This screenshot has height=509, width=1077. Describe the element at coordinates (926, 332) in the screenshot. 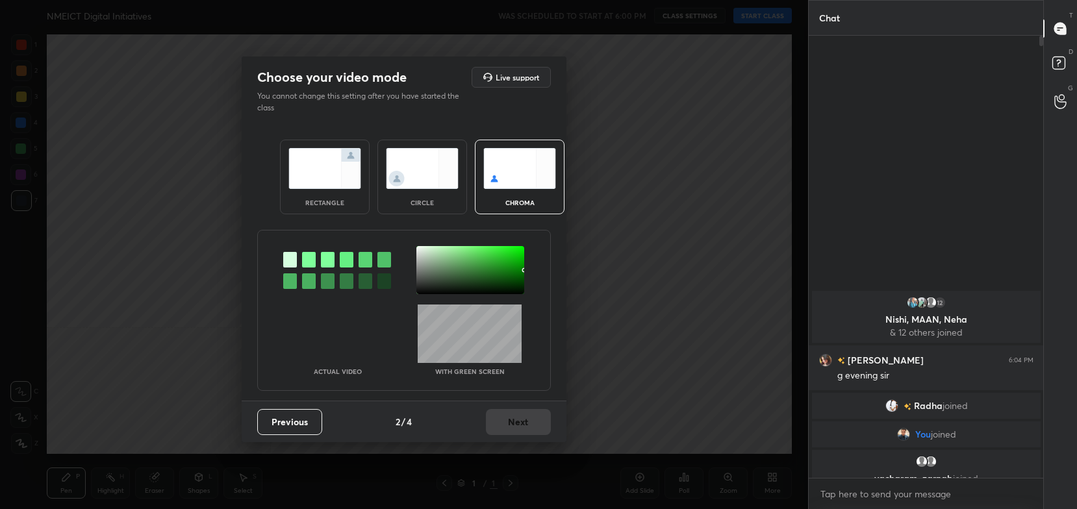

I see `p: & 12 others joined` at that location.